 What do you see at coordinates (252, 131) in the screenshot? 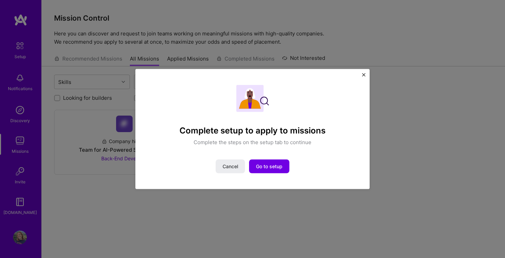
I see `h4: Complete setup to apply to missions` at bounding box center [252, 131].